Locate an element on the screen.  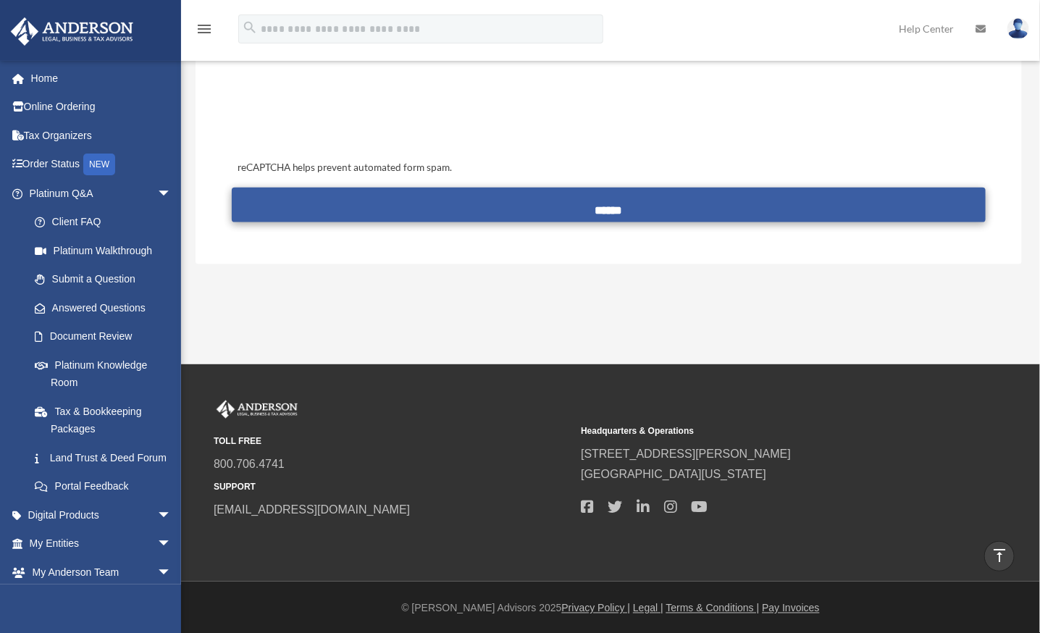
a: Terms & Conditions | is located at coordinates (712, 608).